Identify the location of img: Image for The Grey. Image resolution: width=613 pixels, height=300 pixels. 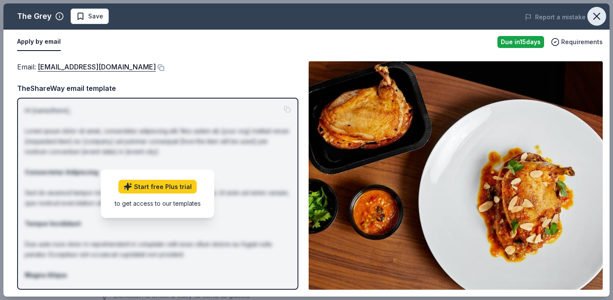
(456, 175).